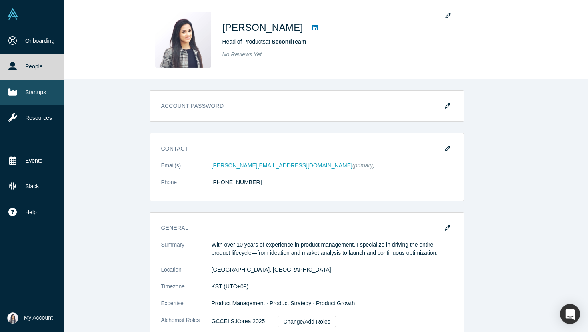 Image resolution: width=588 pixels, height=332 pixels. I want to click on dt: Phone, so click(186, 187).